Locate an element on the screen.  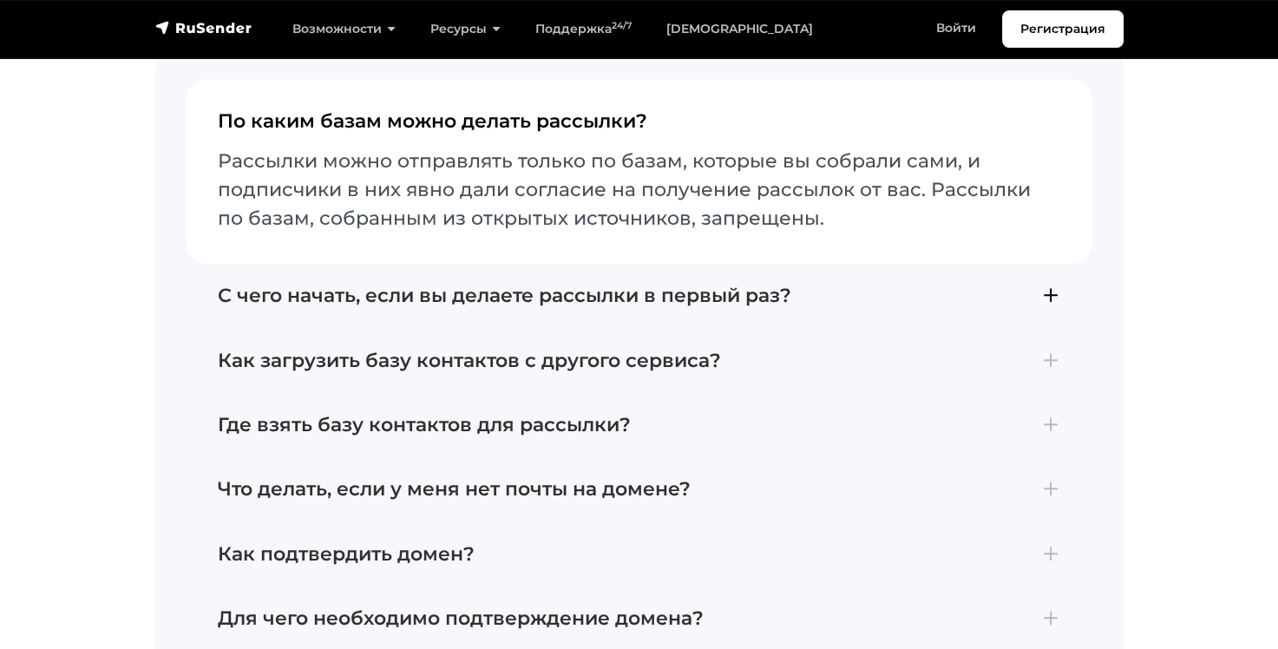
p: Рассылки можно отправлять только по базам, которые вы собрали сами, и подписчики в них явно дали ... is located at coordinates (639, 189).